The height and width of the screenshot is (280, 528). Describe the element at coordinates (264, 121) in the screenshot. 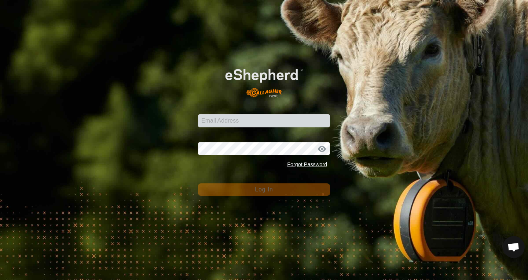

I see `input: Email Address` at that location.